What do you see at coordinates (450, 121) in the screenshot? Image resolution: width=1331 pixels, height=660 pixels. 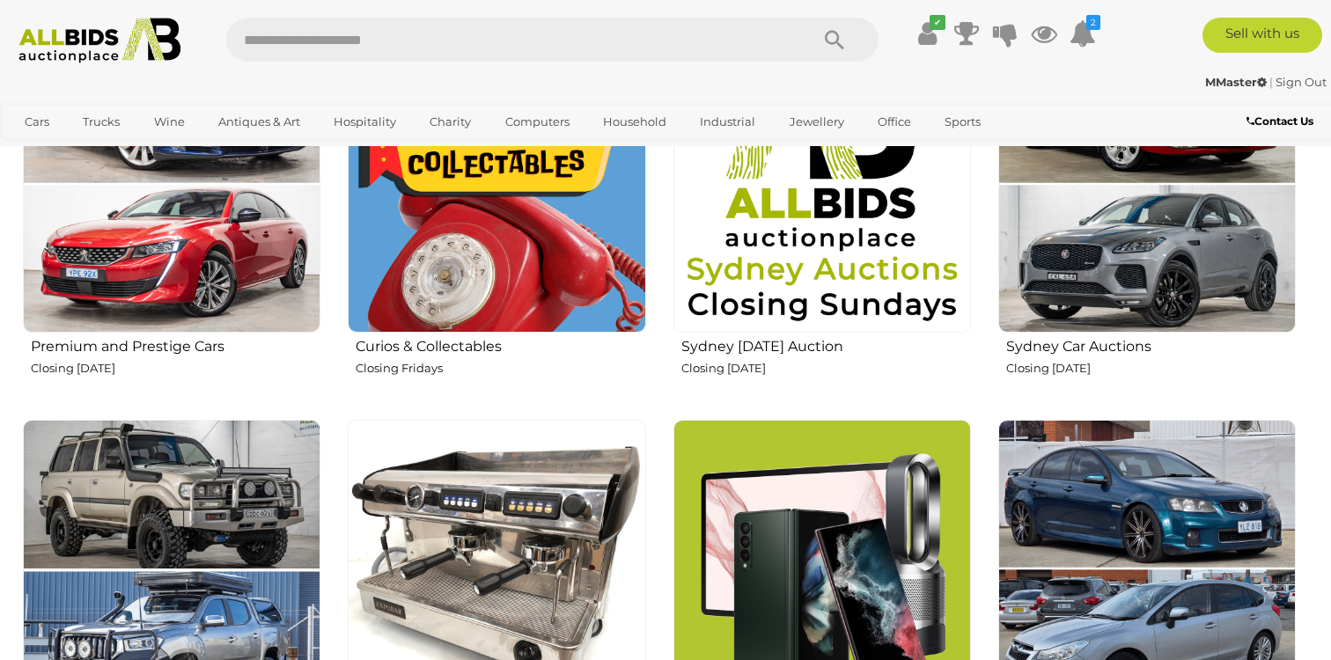 I see `a: Charity` at bounding box center [450, 121].